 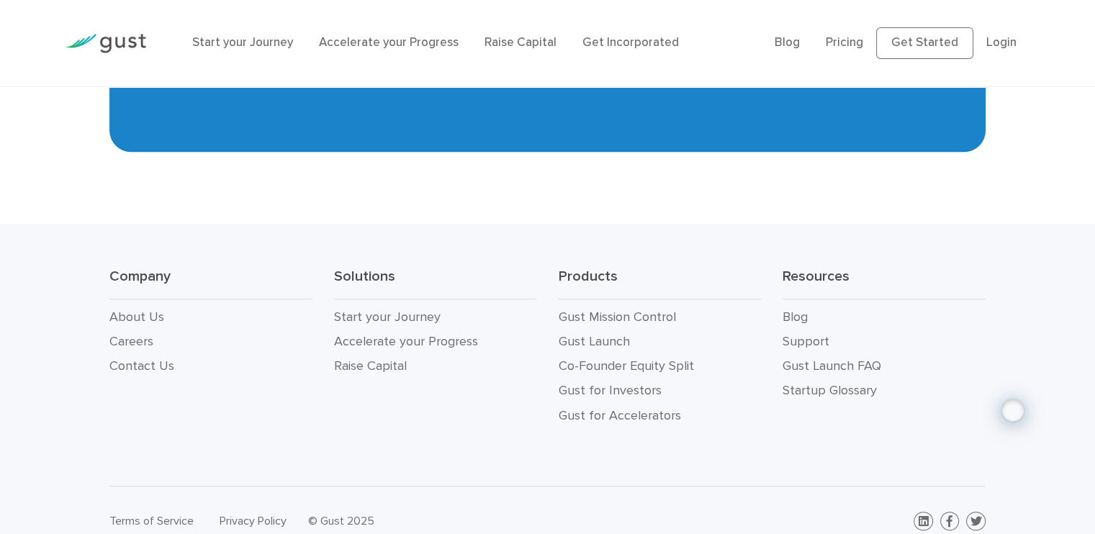 I want to click on a: About Us, so click(x=137, y=317).